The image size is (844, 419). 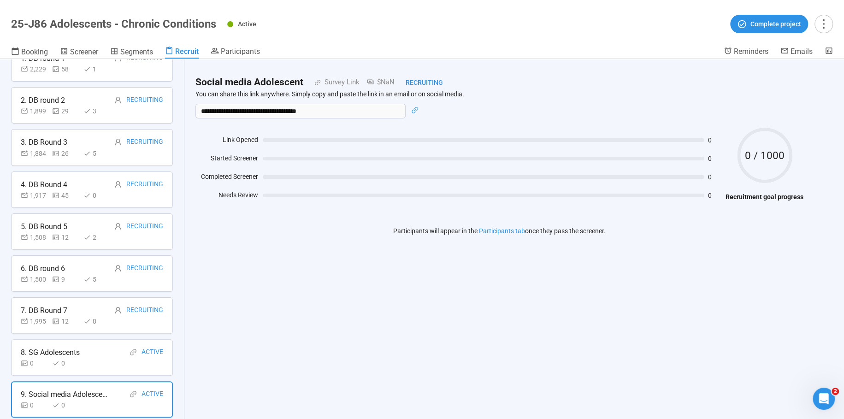 What do you see at coordinates (802, 51) in the screenshot?
I see `span: Emails` at bounding box center [802, 51].